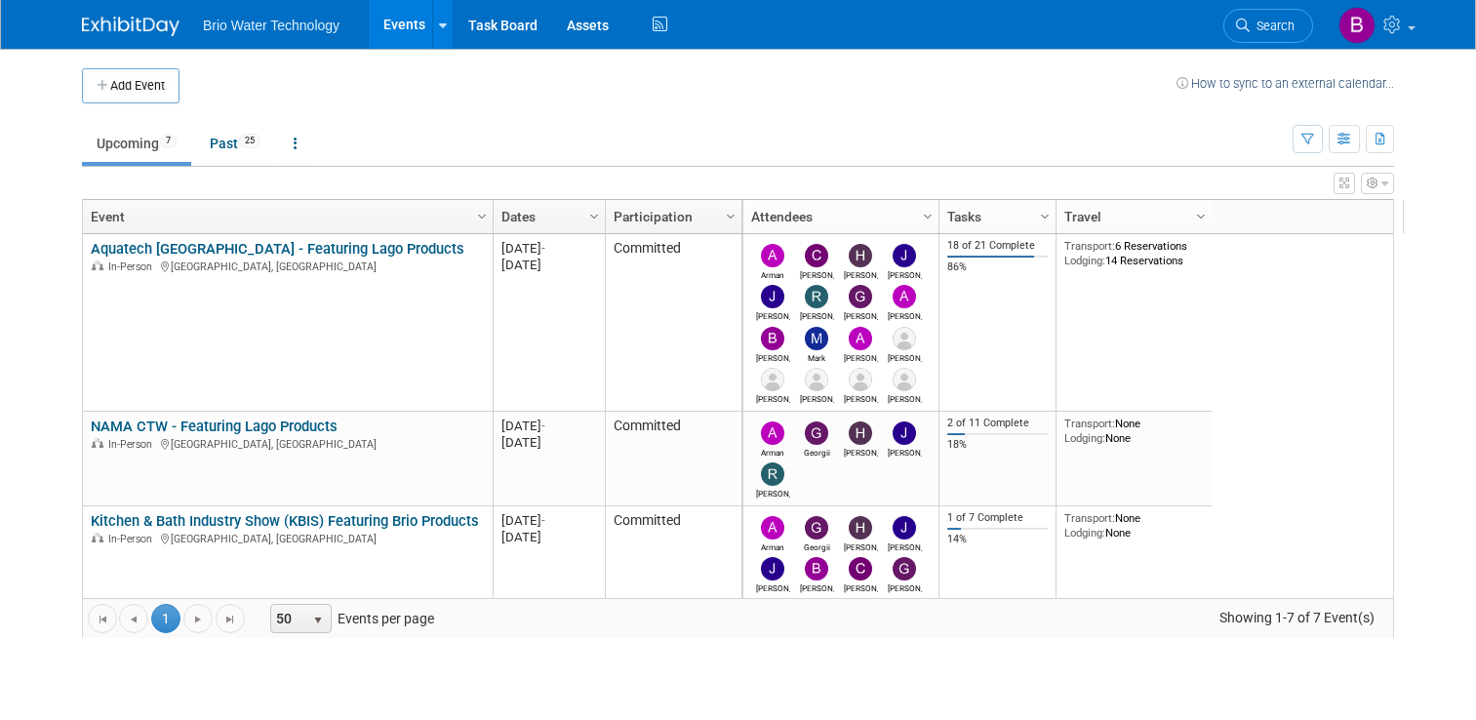 Image resolution: width=1476 pixels, height=720 pixels. What do you see at coordinates (1268, 25) in the screenshot?
I see `a: Search` at bounding box center [1268, 25].